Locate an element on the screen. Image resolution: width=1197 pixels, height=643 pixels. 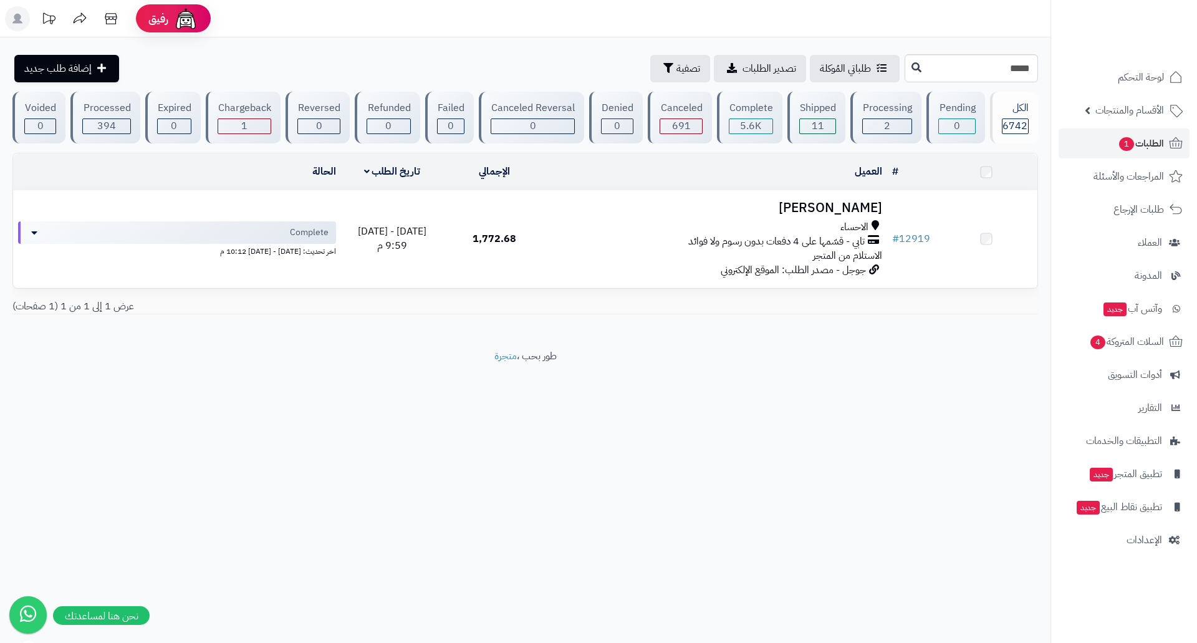
button: تصفية is located at coordinates (680, 69).